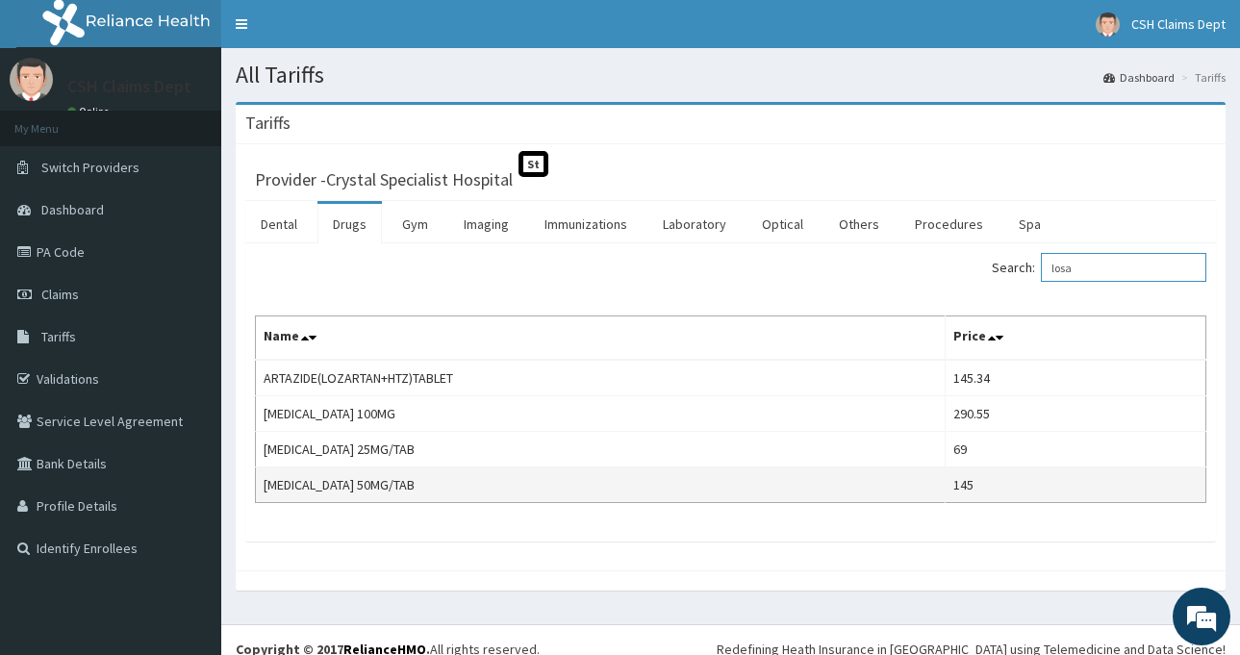 This screenshot has height=655, width=1240. What do you see at coordinates (90, 167) in the screenshot?
I see `span: Switch Providers` at bounding box center [90, 167].